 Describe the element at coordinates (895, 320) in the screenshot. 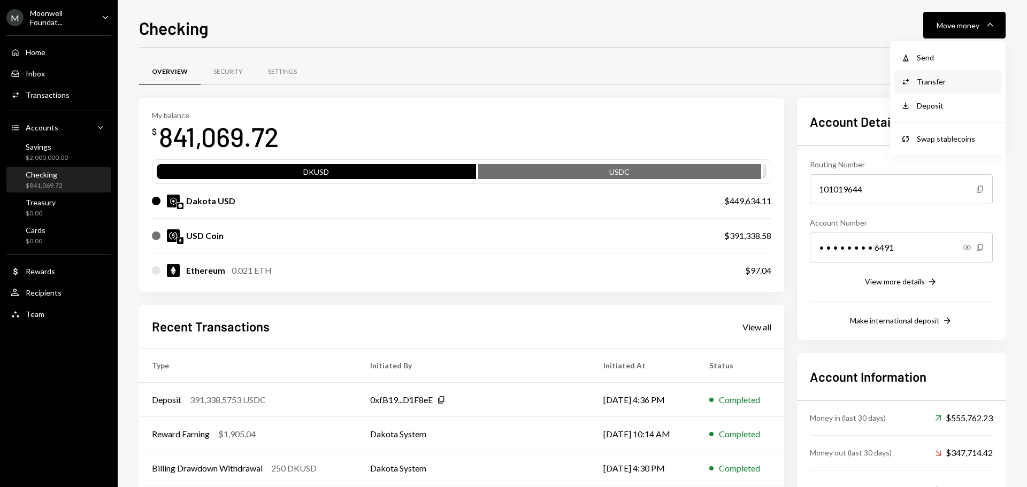

I see `div: Make international deposit` at that location.